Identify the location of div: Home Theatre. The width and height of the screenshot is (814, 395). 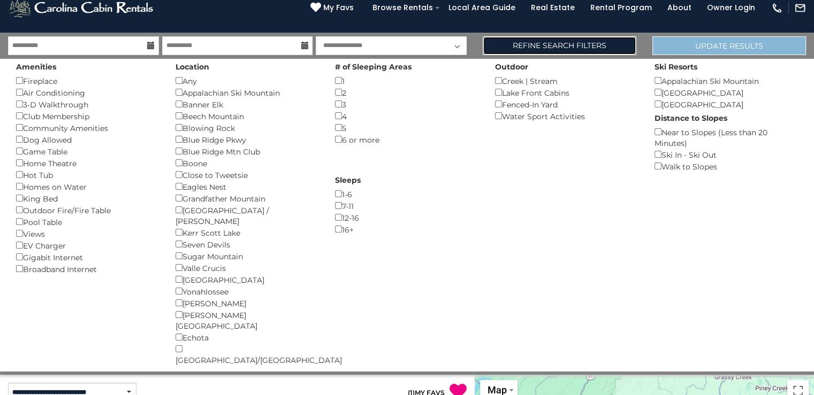
(88, 163).